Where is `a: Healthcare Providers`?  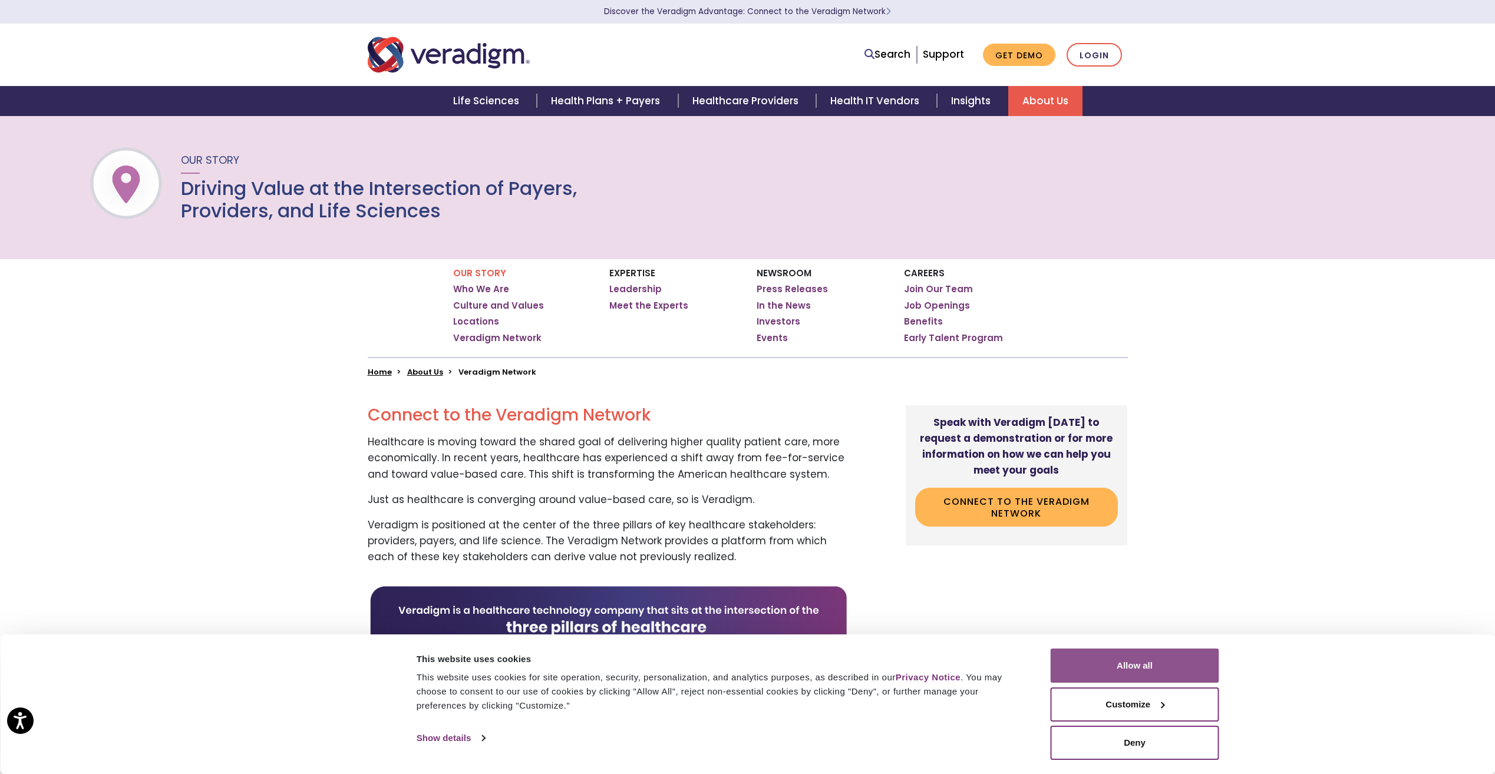 a: Healthcare Providers is located at coordinates (747, 101).